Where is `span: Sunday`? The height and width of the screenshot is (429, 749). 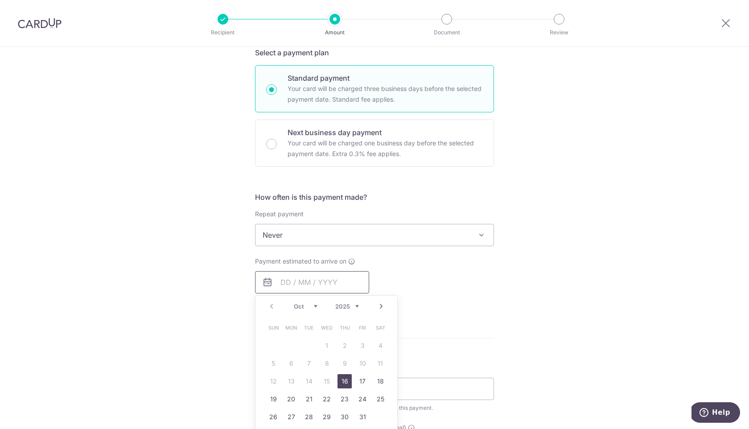
span: Sunday is located at coordinates (273, 328).